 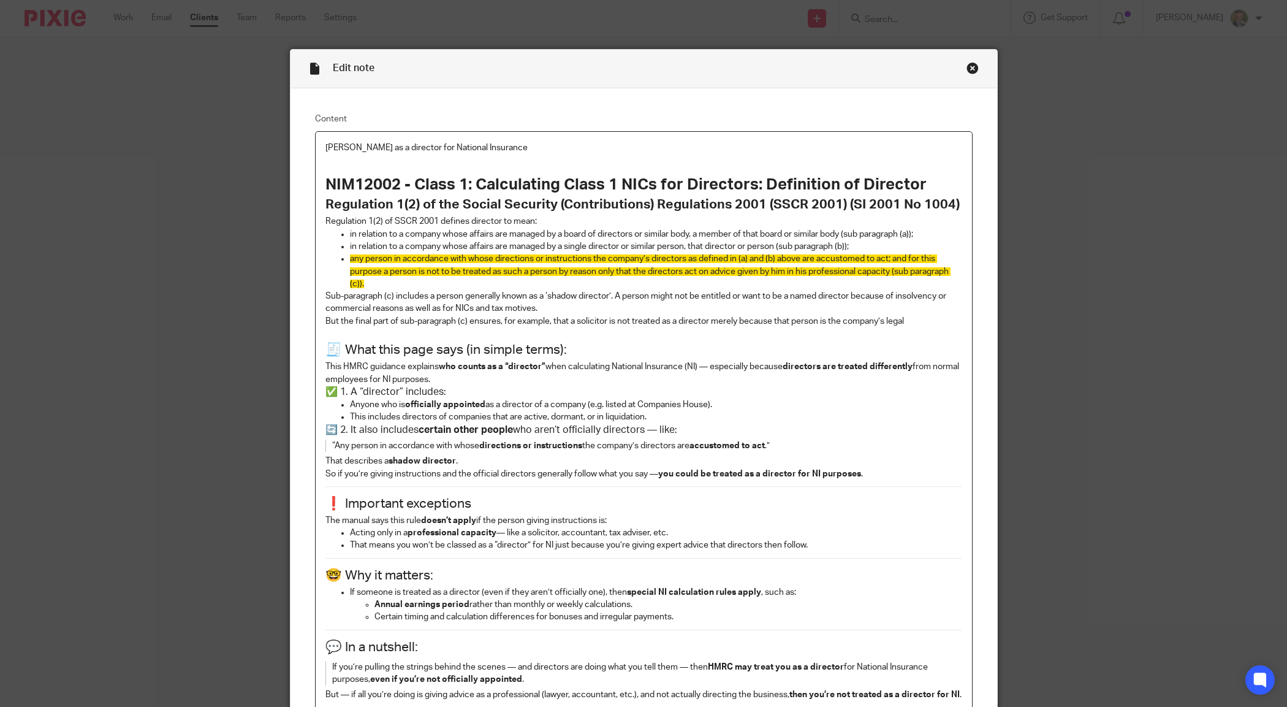 What do you see at coordinates (643, 575) in the screenshot?
I see `h2: 🤓 Why it matters:` at bounding box center [643, 575].